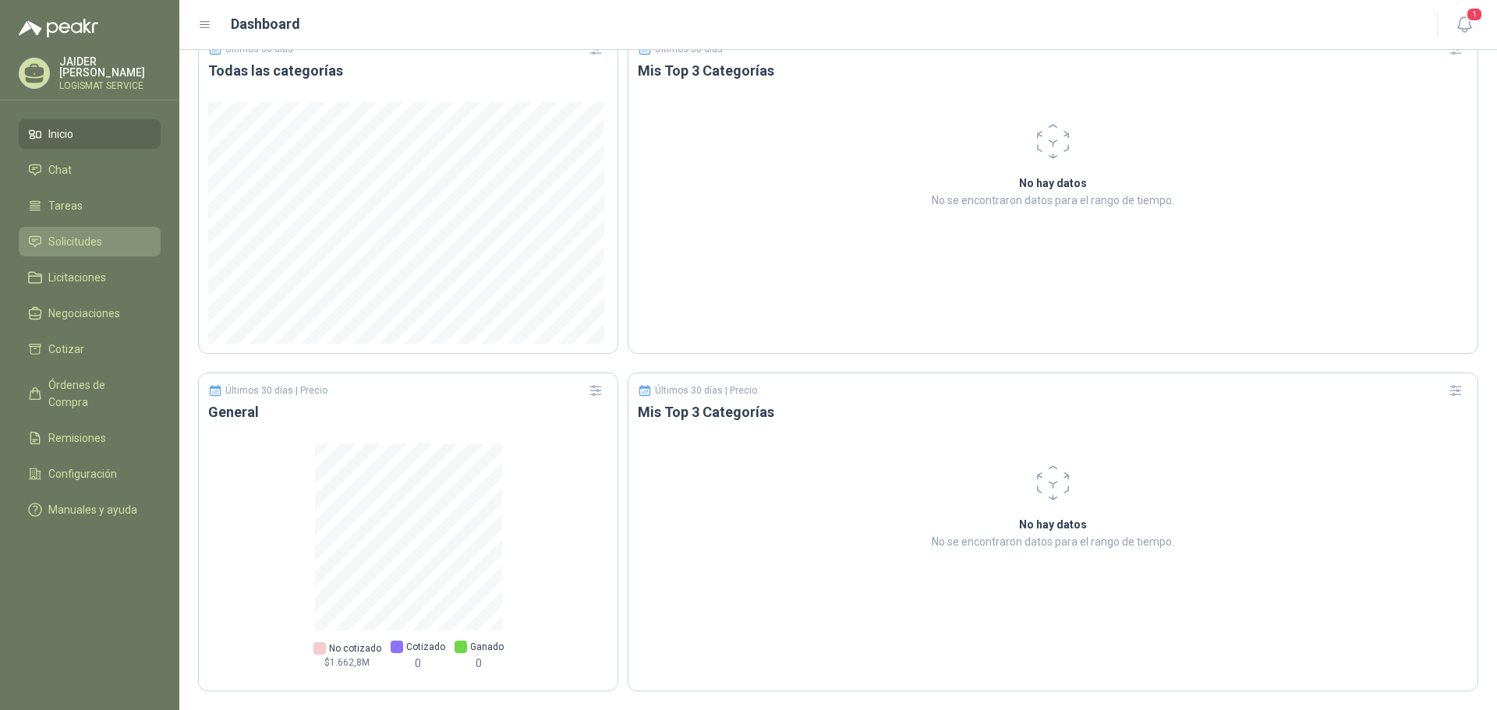 The image size is (1497, 710). What do you see at coordinates (60, 170) in the screenshot?
I see `span: Chat` at bounding box center [60, 170].